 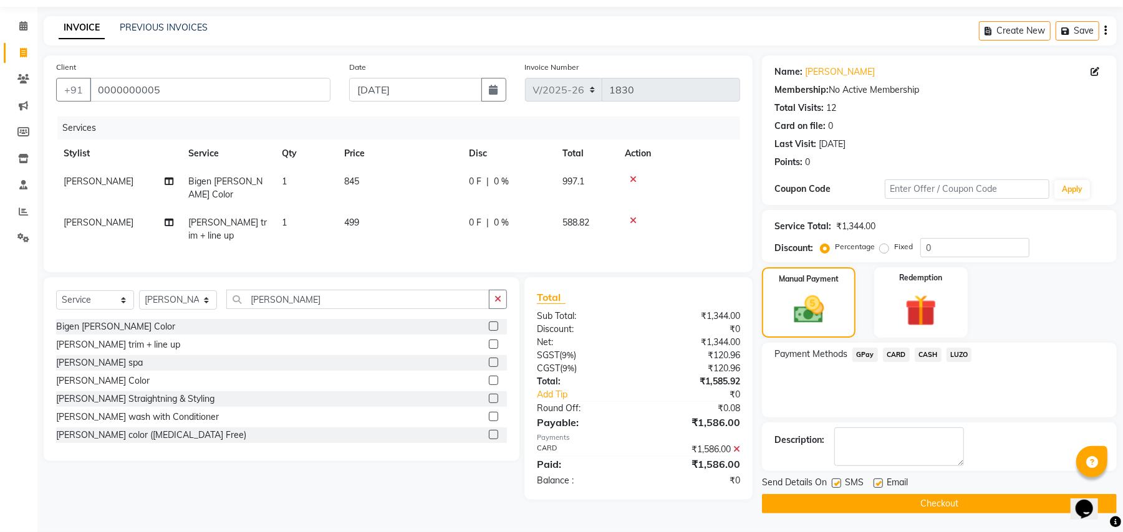 What do you see at coordinates (508, 153) in the screenshot?
I see `th: Disc` at bounding box center [508, 153].